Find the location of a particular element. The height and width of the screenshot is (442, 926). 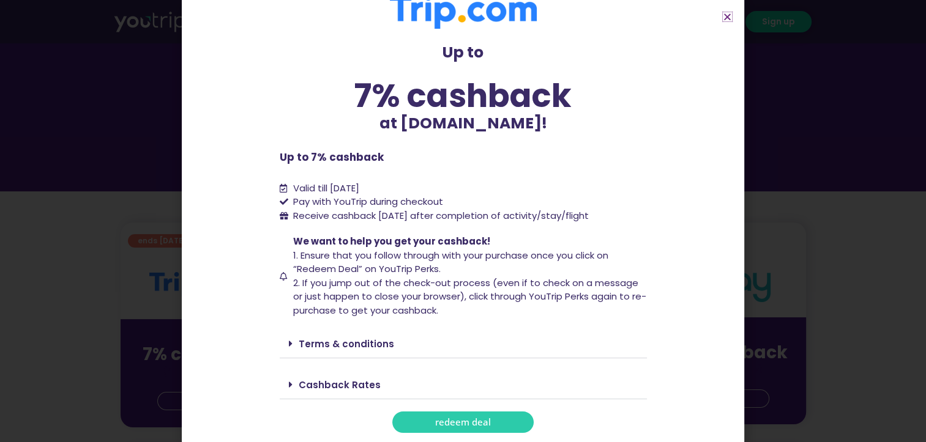

span: 2. If you jump out of the check-out process (even if to check on a message or just happen to clos... is located at coordinates (469, 297).